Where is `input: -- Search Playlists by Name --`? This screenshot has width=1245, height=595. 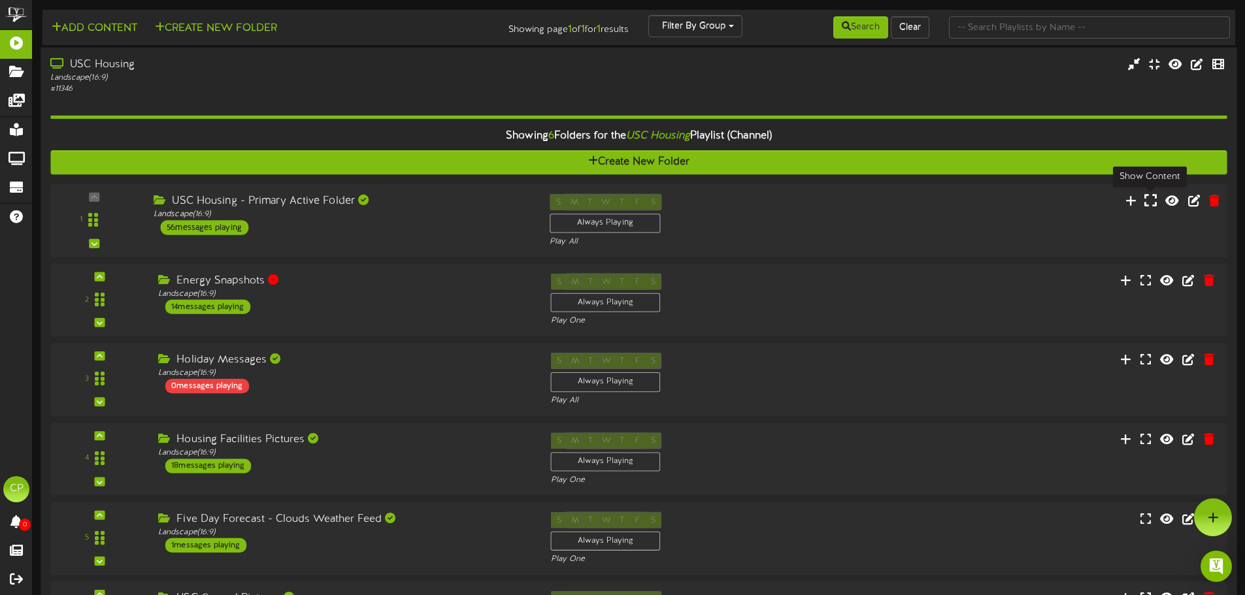 input: -- Search Playlists by Name -- is located at coordinates (1089, 27).